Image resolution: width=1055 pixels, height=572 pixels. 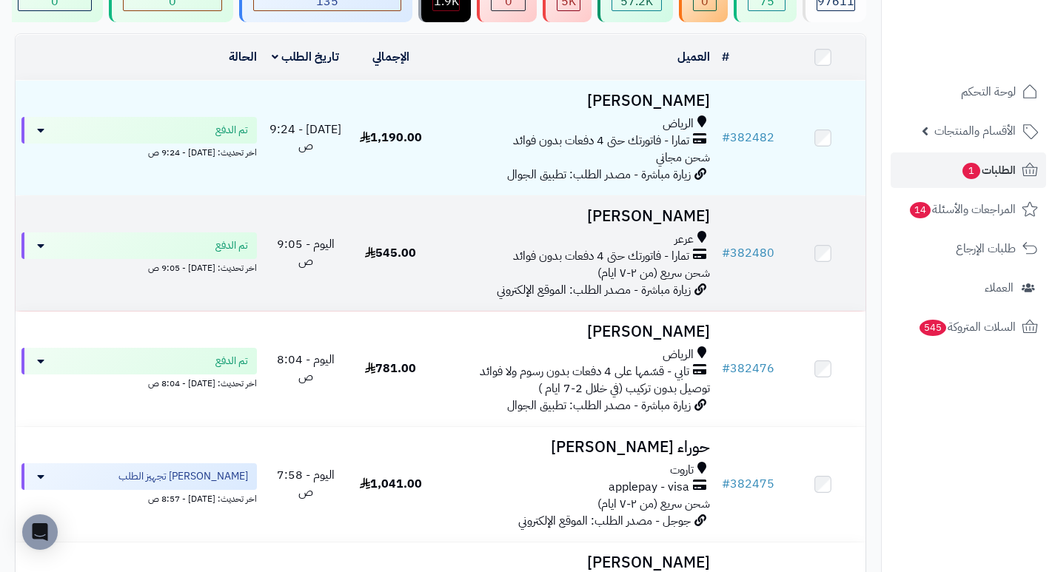 What do you see at coordinates (968, 170) in the screenshot?
I see `a: الطلبات1` at bounding box center [968, 170].